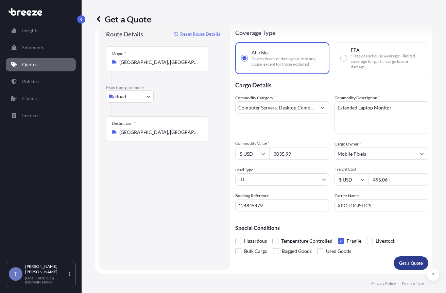 The height and width of the screenshot is (293, 446). Describe the element at coordinates (255, 241) in the screenshot. I see `span: Hazardous` at that location.